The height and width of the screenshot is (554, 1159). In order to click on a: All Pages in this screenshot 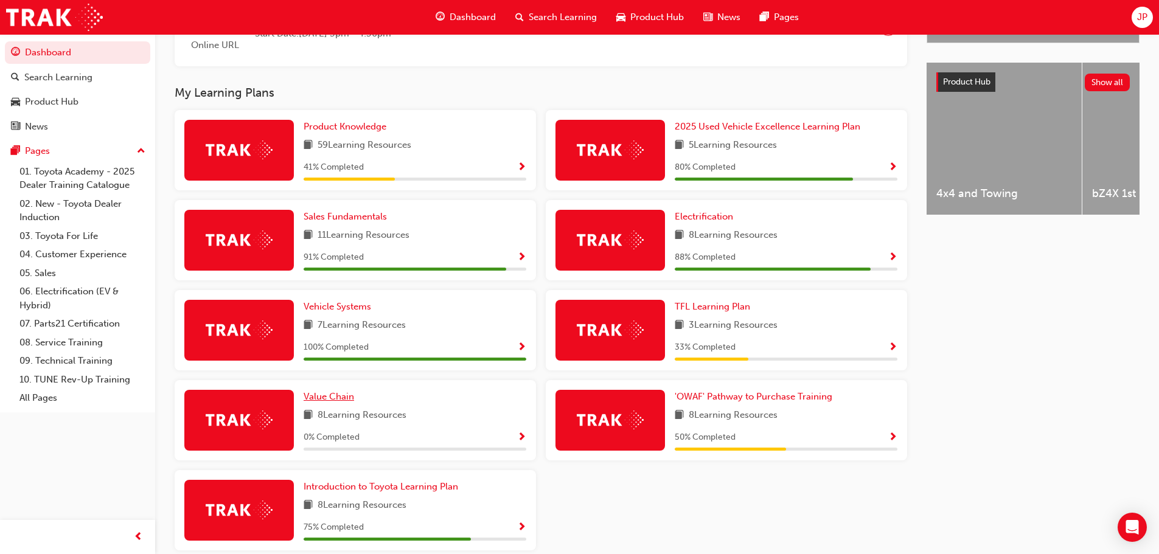, I will do `click(82, 398)`.